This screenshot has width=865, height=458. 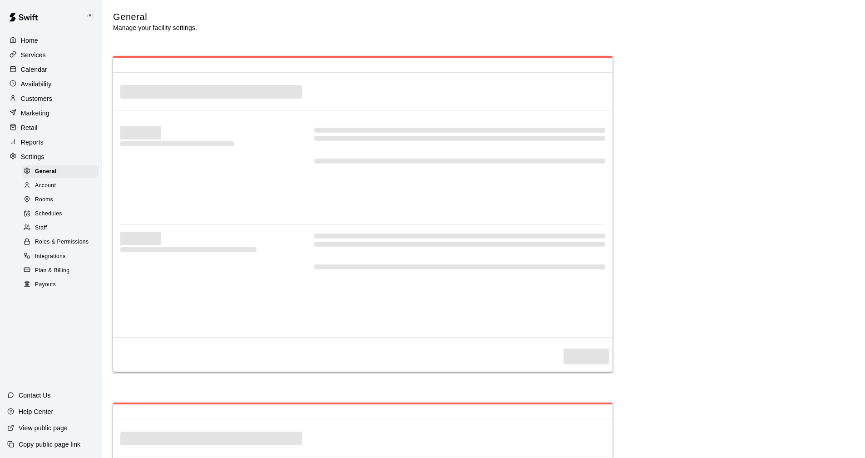 I want to click on div: Reports, so click(x=51, y=142).